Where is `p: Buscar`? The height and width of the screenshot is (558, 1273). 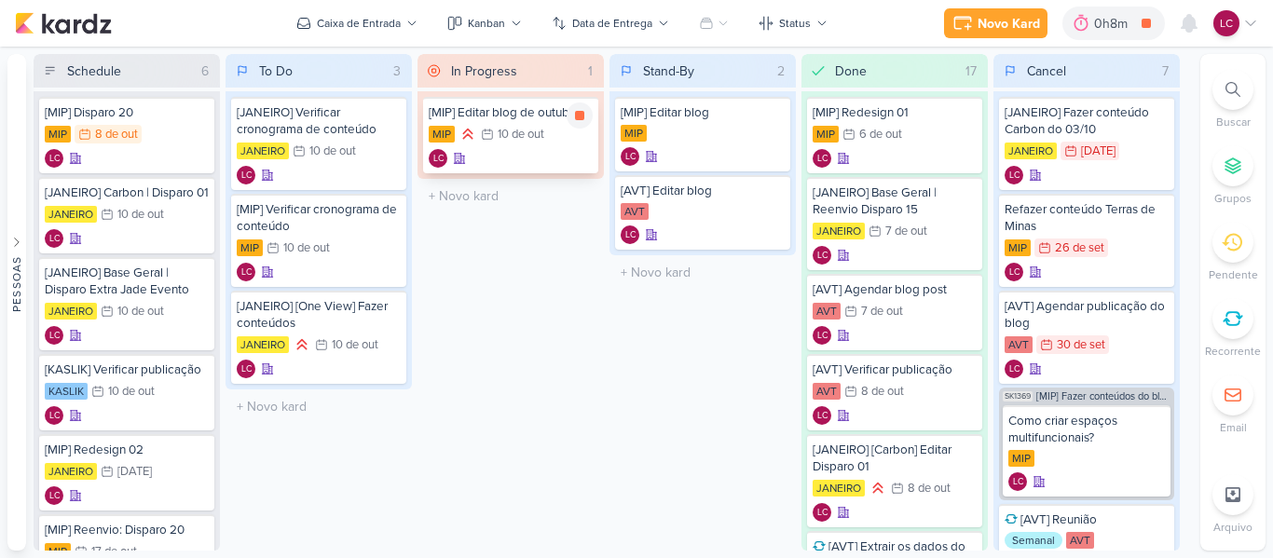
p: Buscar is located at coordinates (1233, 122).